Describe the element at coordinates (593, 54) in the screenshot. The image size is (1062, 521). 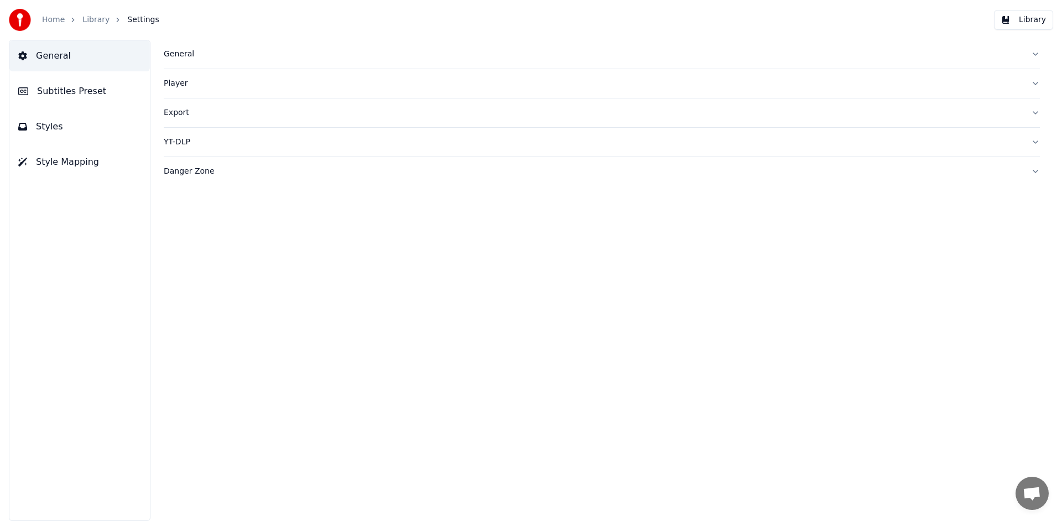
I see `div: General` at that location.